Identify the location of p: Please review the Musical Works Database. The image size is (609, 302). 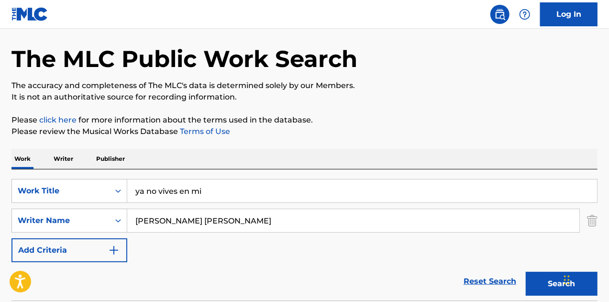
(304, 131).